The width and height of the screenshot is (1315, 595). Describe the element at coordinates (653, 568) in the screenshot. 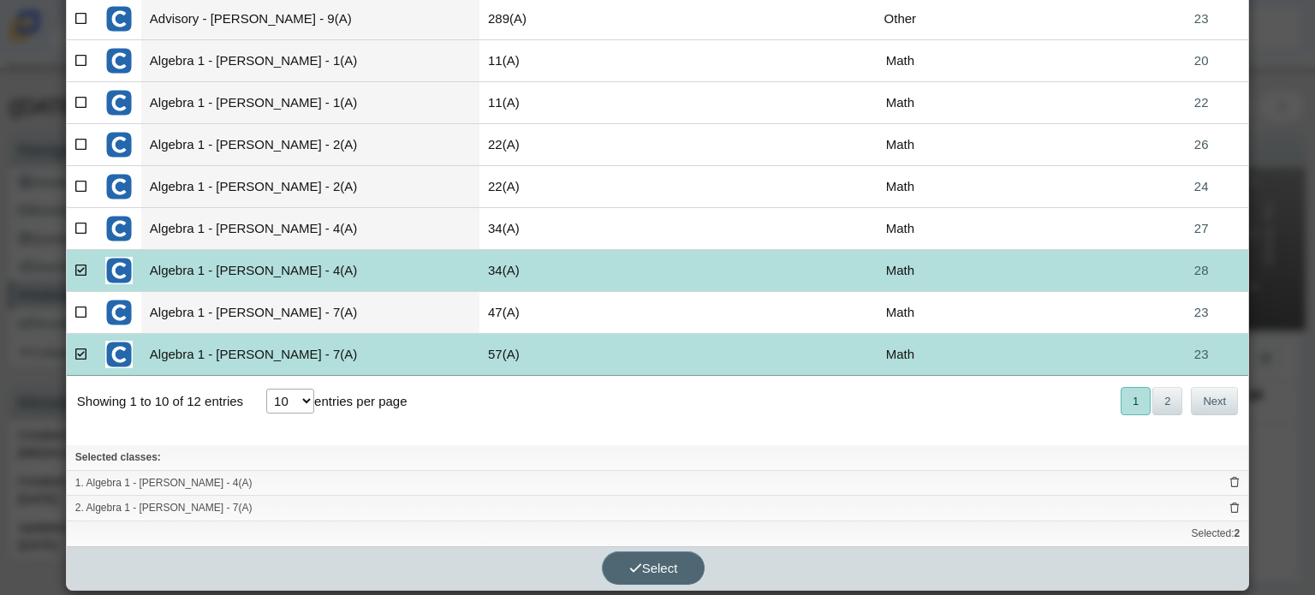

I see `button: Select` at that location.